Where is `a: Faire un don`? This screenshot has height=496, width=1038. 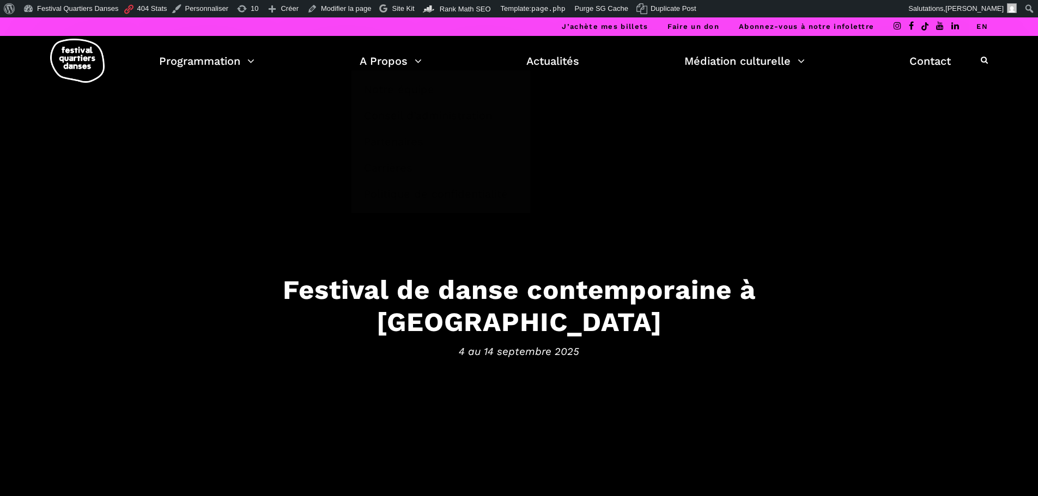 a: Faire un don is located at coordinates (693, 26).